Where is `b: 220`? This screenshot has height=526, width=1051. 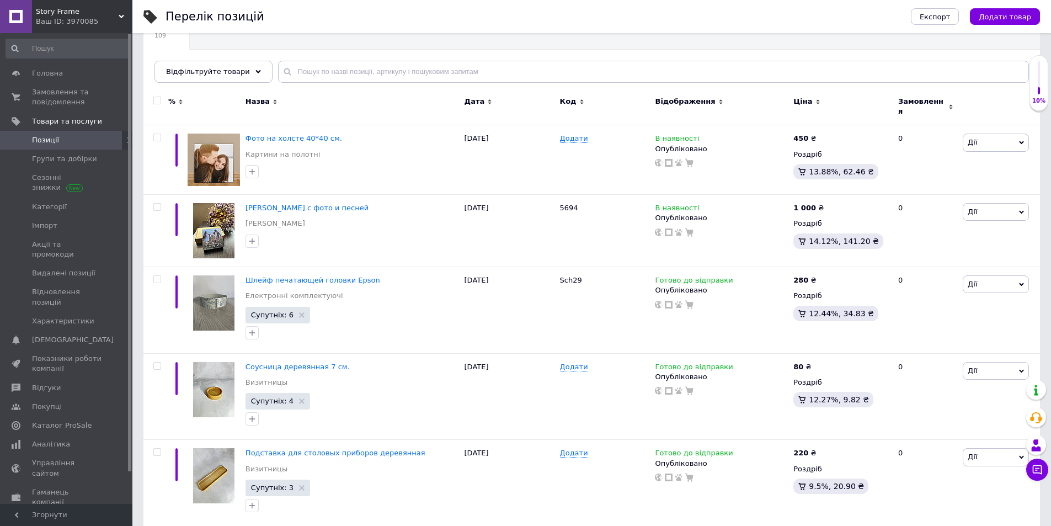 b: 220 is located at coordinates (801, 453).